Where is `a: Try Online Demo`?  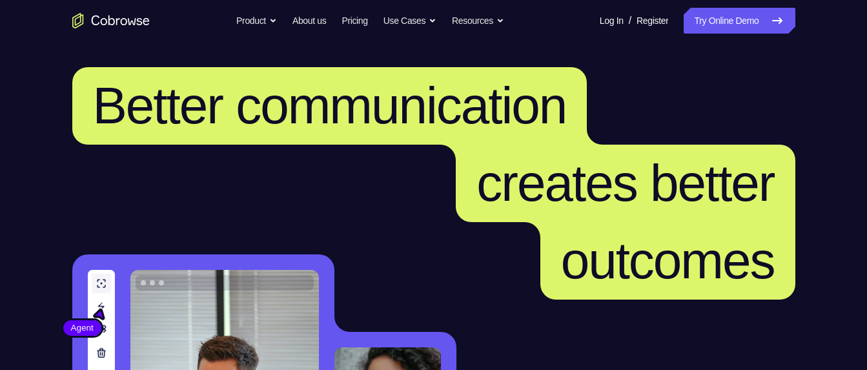 a: Try Online Demo is located at coordinates (739, 21).